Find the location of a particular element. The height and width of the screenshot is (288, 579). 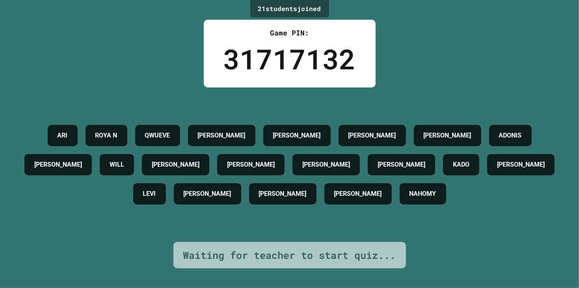

h4: KADO is located at coordinates (461, 165).